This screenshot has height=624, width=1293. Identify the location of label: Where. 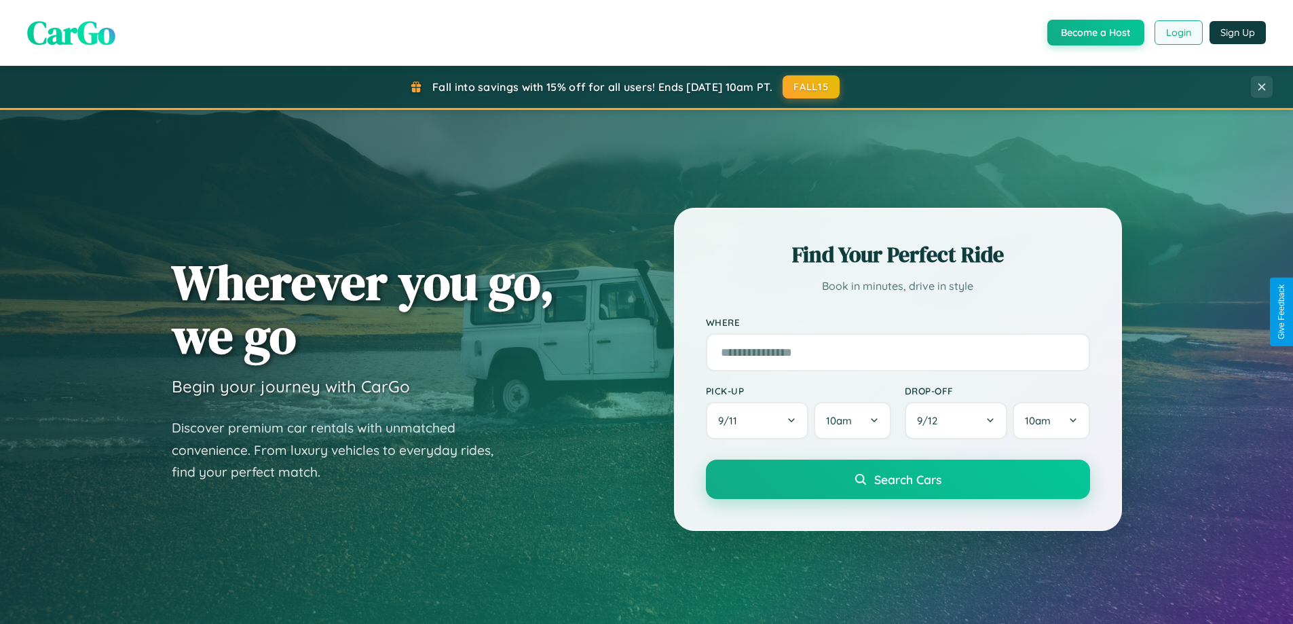
(898, 322).